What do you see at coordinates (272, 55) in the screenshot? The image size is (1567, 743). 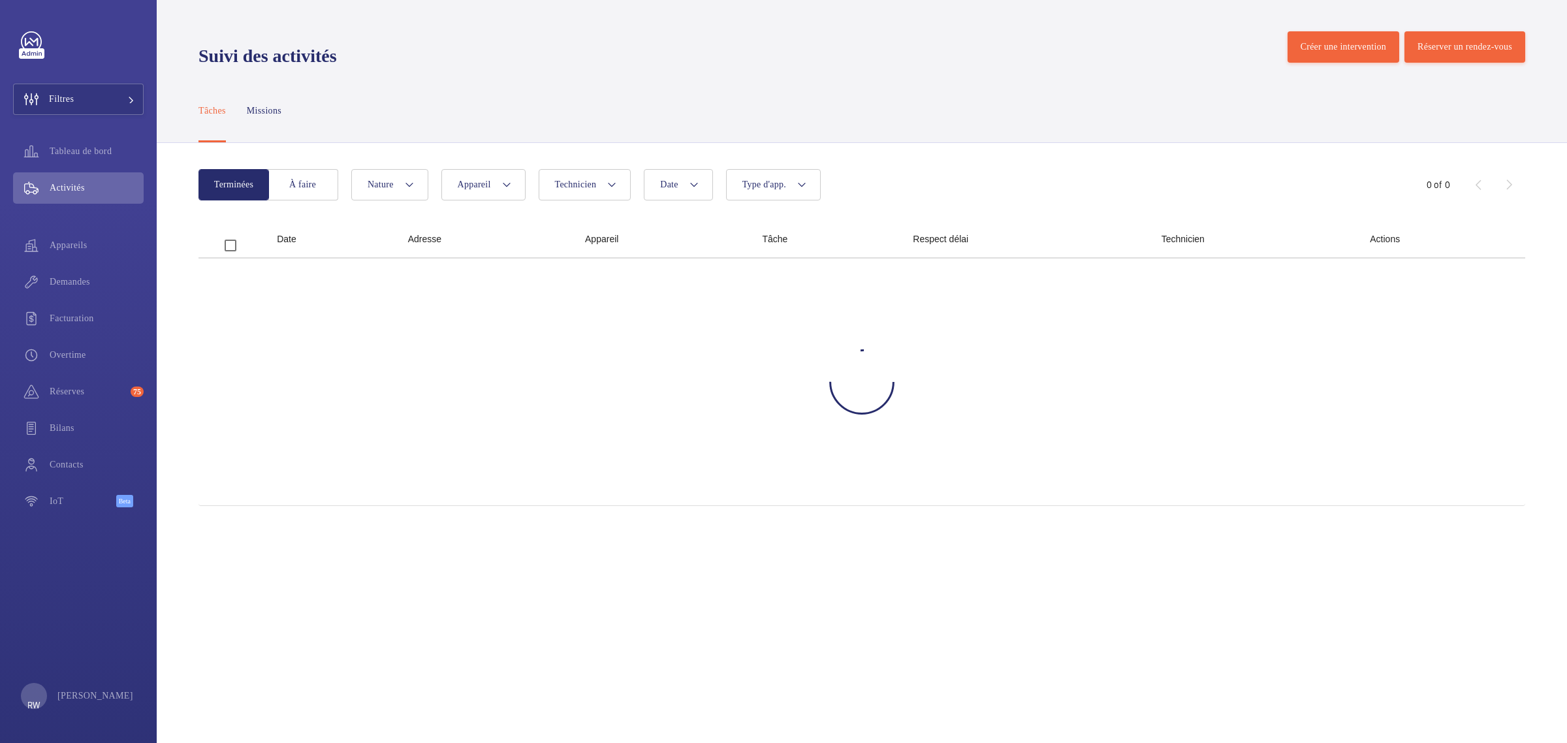 I see `h1: Suivi des activités` at bounding box center [272, 55].